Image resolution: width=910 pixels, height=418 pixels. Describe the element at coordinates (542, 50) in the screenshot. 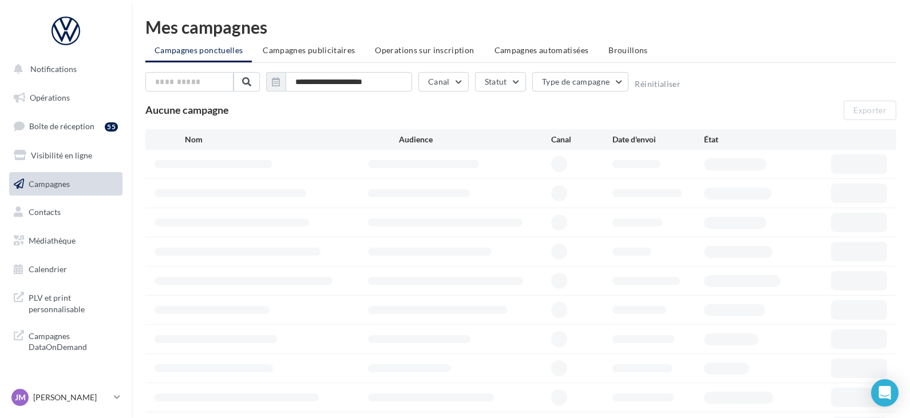

I see `span: Campagnes automatisées` at that location.